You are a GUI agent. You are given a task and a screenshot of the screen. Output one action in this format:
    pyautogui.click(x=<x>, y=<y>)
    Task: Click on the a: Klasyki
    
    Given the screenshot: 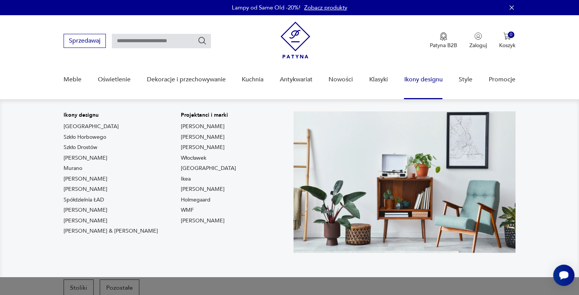 What is the action you would take?
    pyautogui.click(x=378, y=79)
    